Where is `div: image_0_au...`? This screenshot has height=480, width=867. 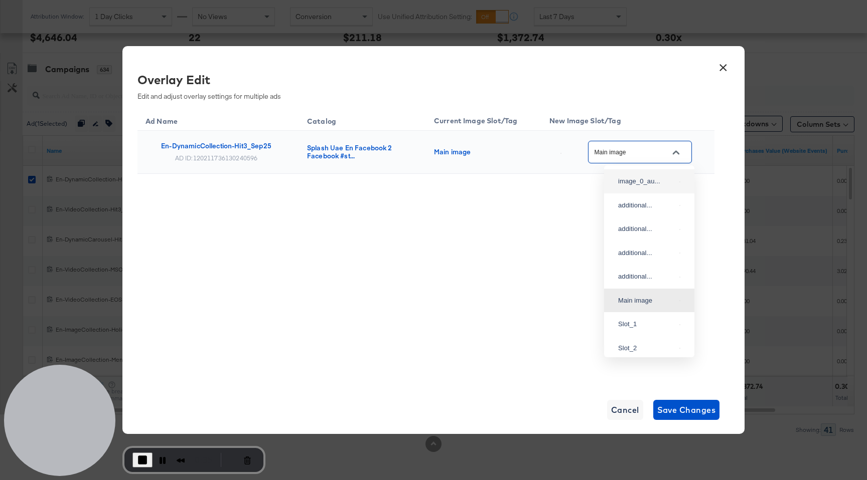 div: image_0_au... is located at coordinates (646, 182).